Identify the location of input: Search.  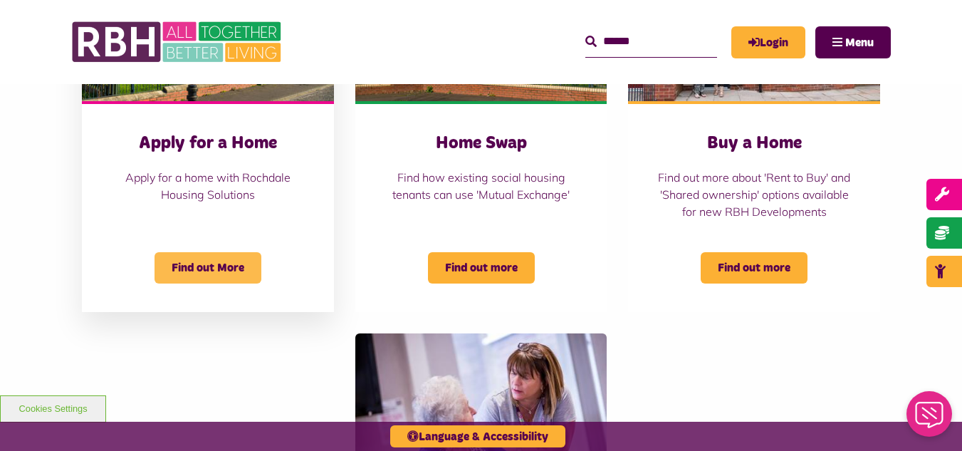
(651, 41).